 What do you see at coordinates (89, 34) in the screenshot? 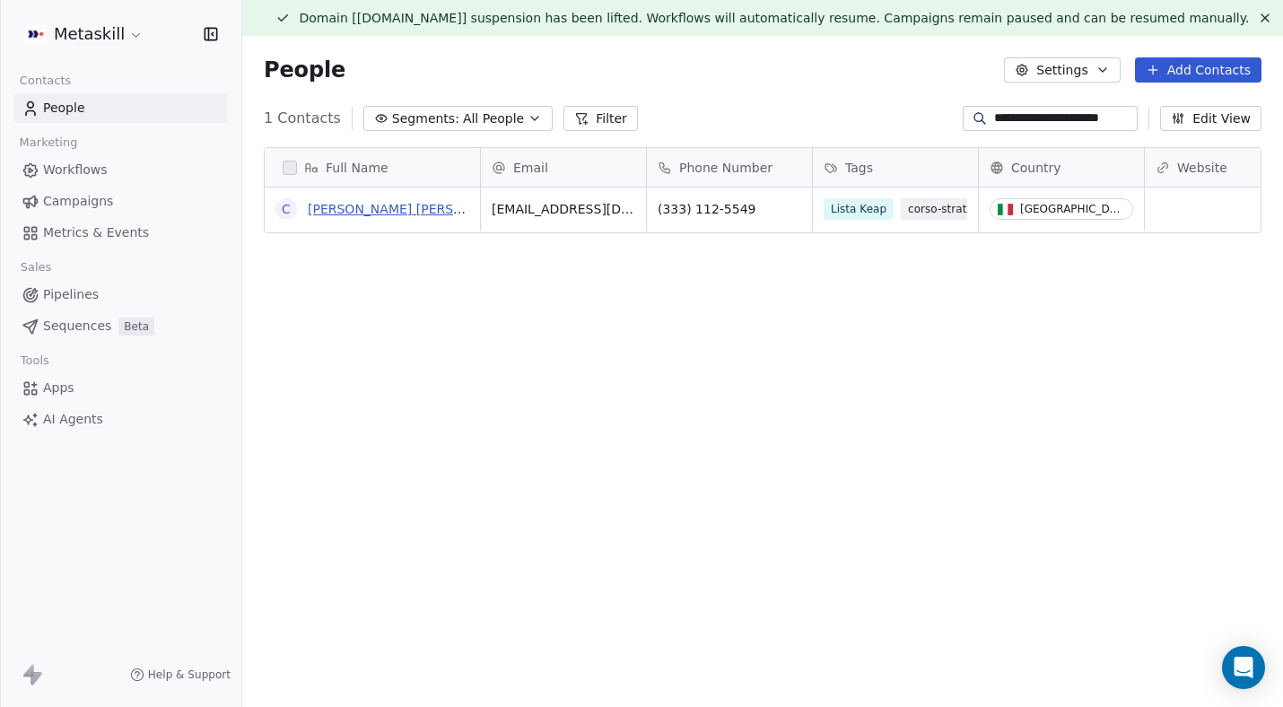
I see `span: Metaskill` at bounding box center [89, 34].